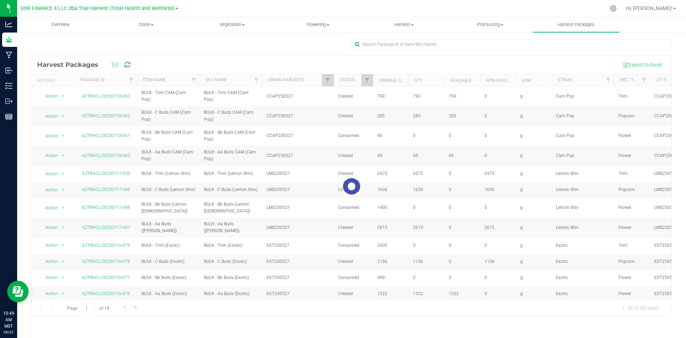 The height and width of the screenshot is (338, 686). What do you see at coordinates (9, 101) in the screenshot?
I see `inline-svg: Outbound` at bounding box center [9, 101].